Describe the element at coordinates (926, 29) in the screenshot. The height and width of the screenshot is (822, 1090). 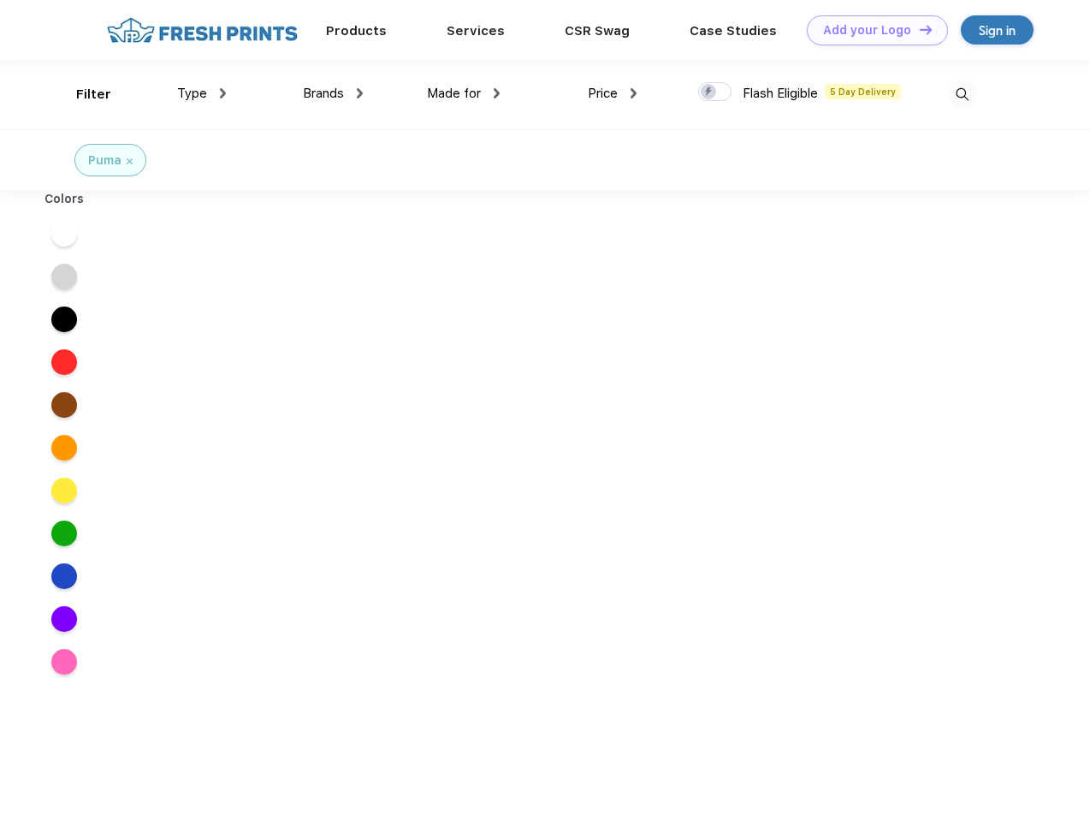
I see `img: DT` at that location.